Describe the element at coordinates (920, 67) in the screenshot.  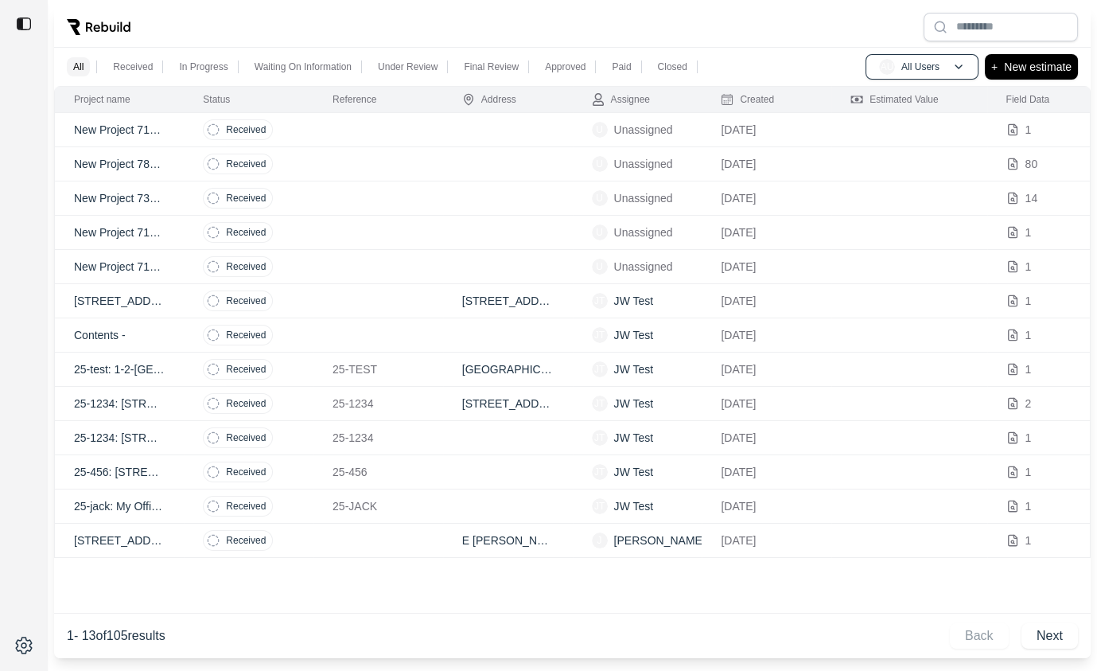
I see `p: All Users` at that location.